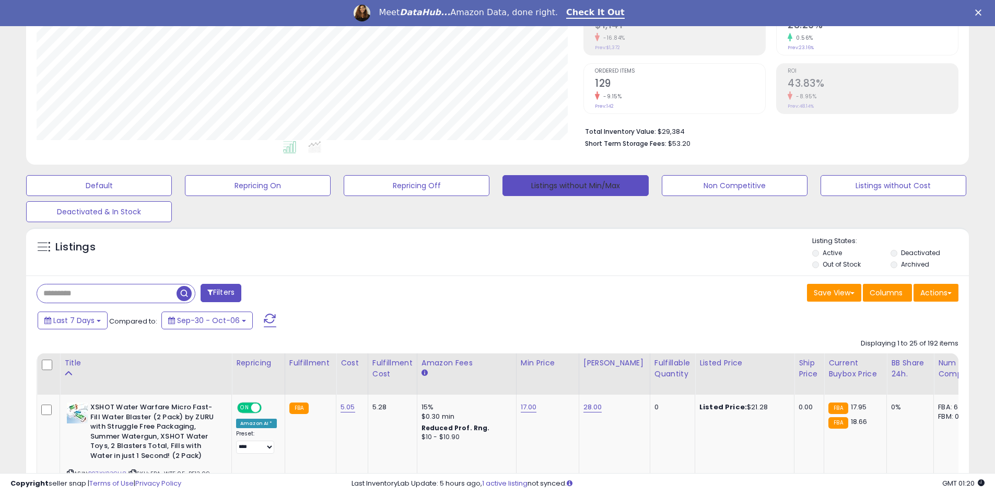 The width and height of the screenshot is (995, 494). What do you see at coordinates (908, 407) in the screenshot?
I see `div: 0%` at bounding box center [908, 407].